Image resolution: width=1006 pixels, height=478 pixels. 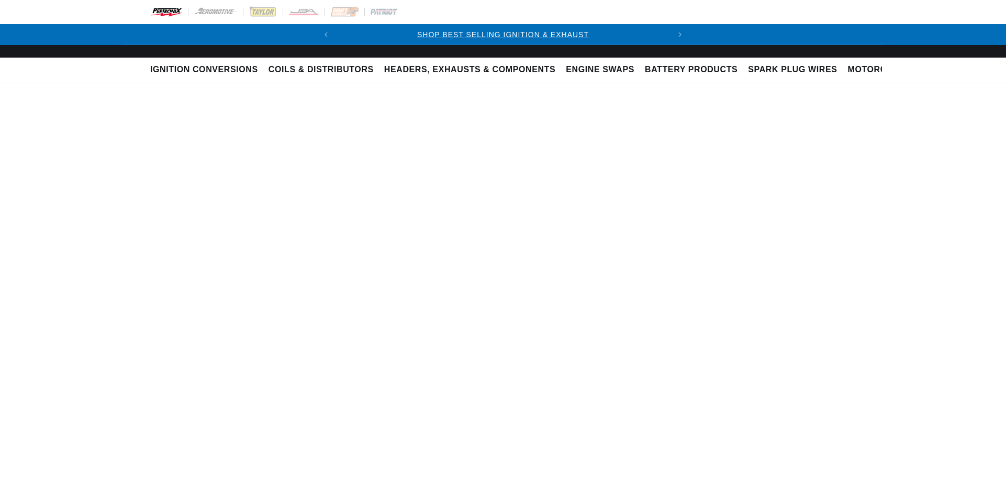 I want to click on summary: Engine Swaps, so click(x=600, y=70).